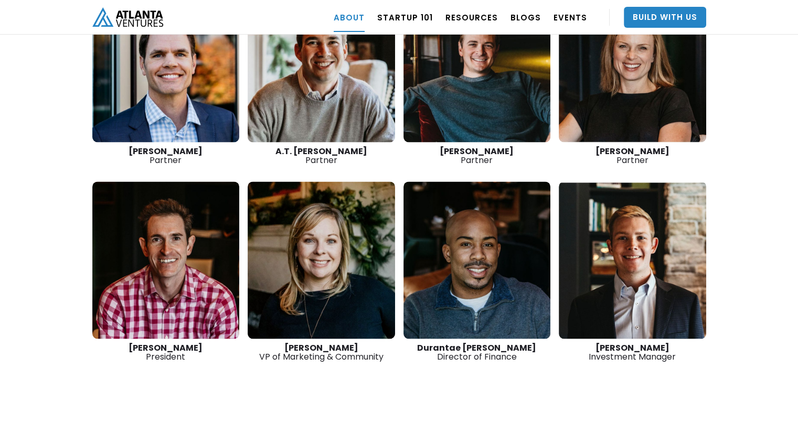  I want to click on div: President, so click(166, 353).